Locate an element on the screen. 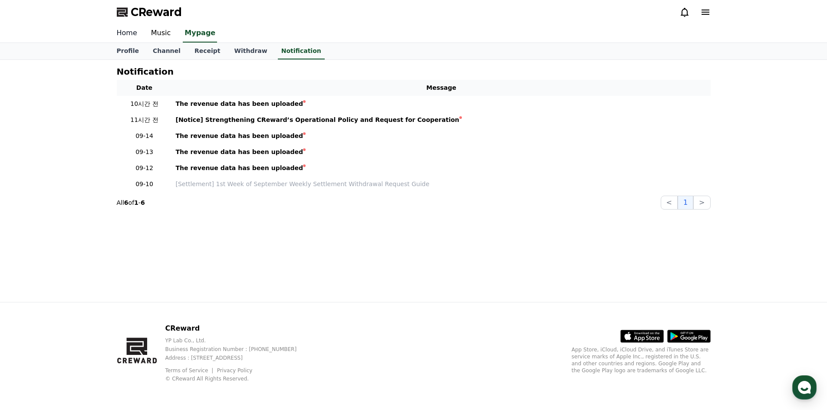  a: Channel is located at coordinates (167, 51).